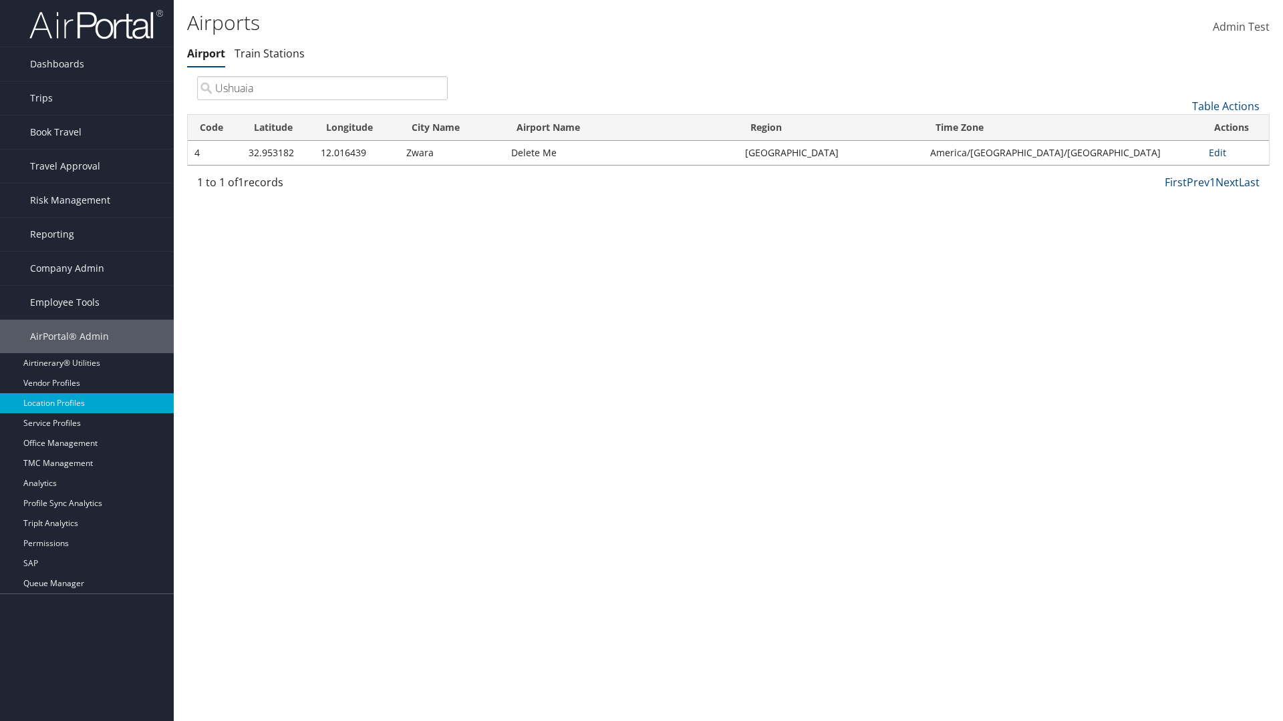 This screenshot has height=721, width=1283. Describe the element at coordinates (52, 234) in the screenshot. I see `span: Reporting` at that location.